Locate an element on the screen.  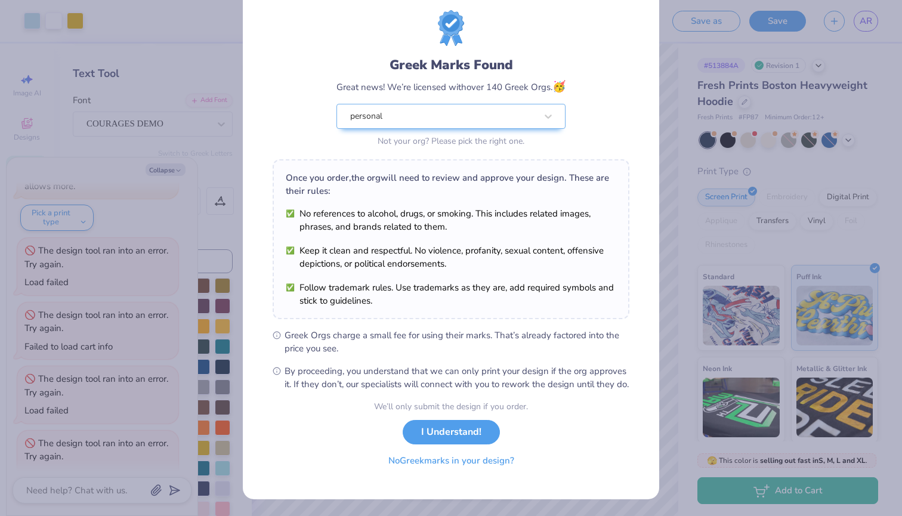
img: license-marks-badge.png is located at coordinates (451, 28).